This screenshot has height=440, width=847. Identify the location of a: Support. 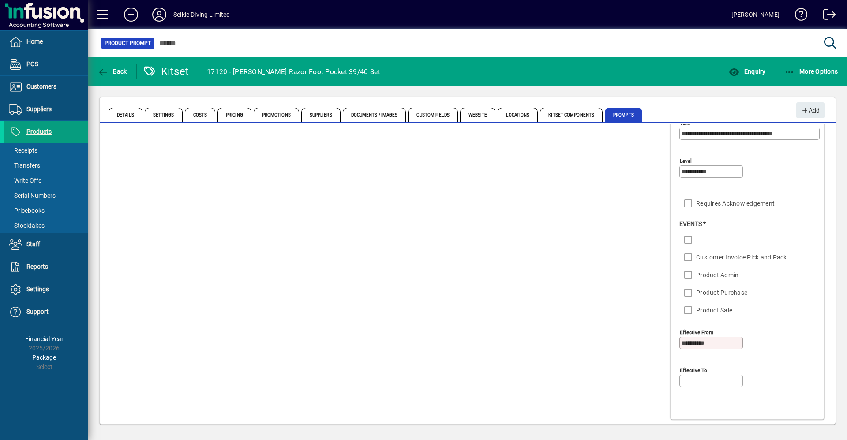
(46, 312).